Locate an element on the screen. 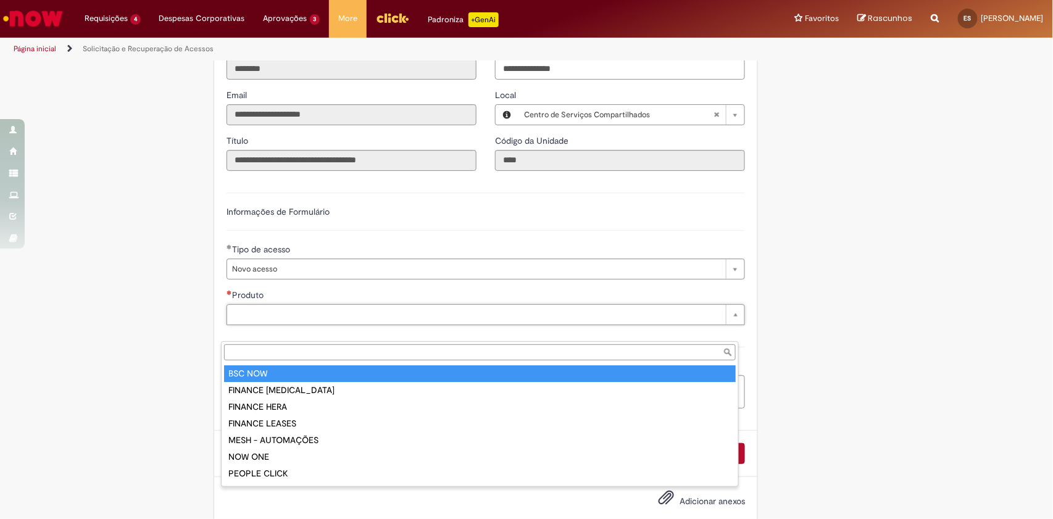 This screenshot has height=519, width=1053. div: FINANCE LEASES is located at coordinates (480, 423).